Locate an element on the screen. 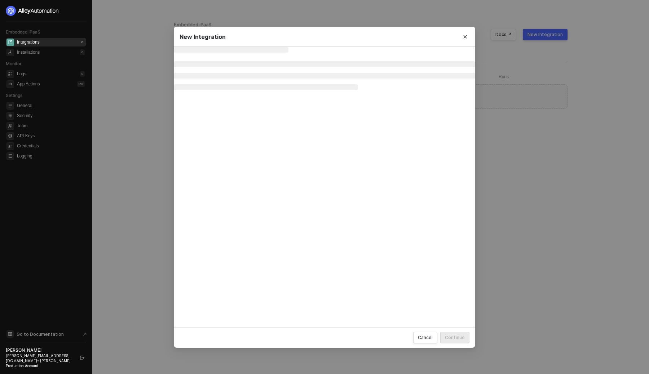  span: Go to Documentation is located at coordinates (40, 334).